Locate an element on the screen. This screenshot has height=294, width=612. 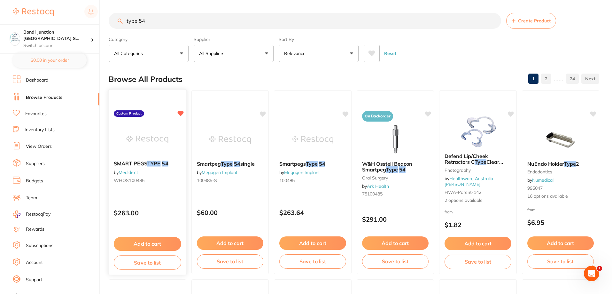
label: Category is located at coordinates (149, 39).